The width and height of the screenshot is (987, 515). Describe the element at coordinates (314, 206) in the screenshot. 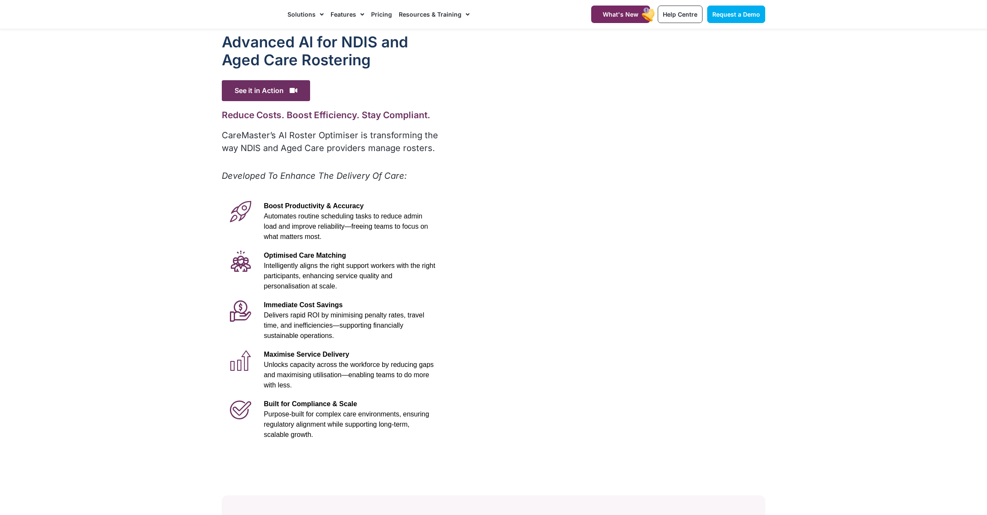

I see `span: Boost Productivity & Accuracy` at that location.